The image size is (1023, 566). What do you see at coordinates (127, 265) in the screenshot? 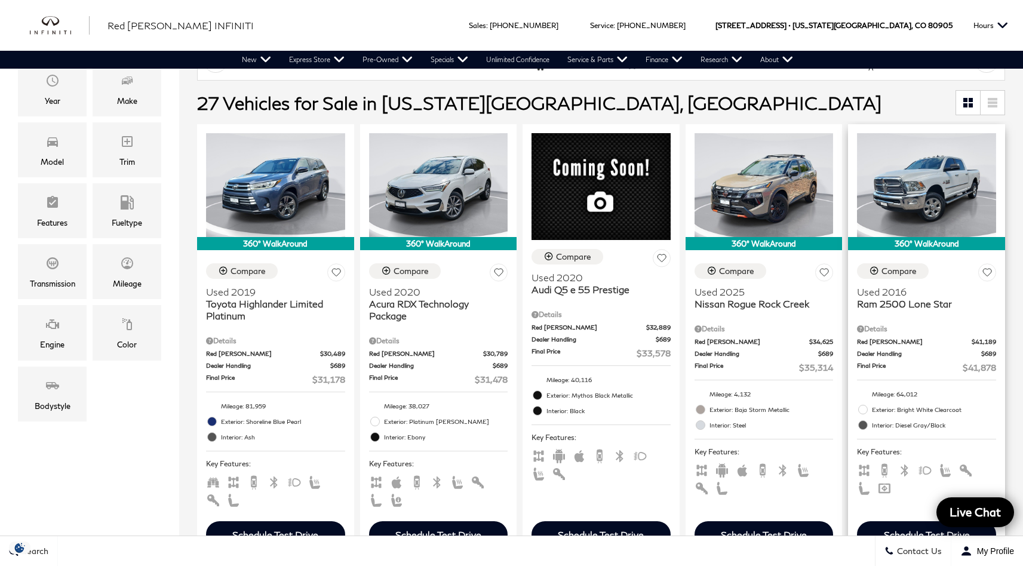
I see `span: Mileage` at bounding box center [127, 265].